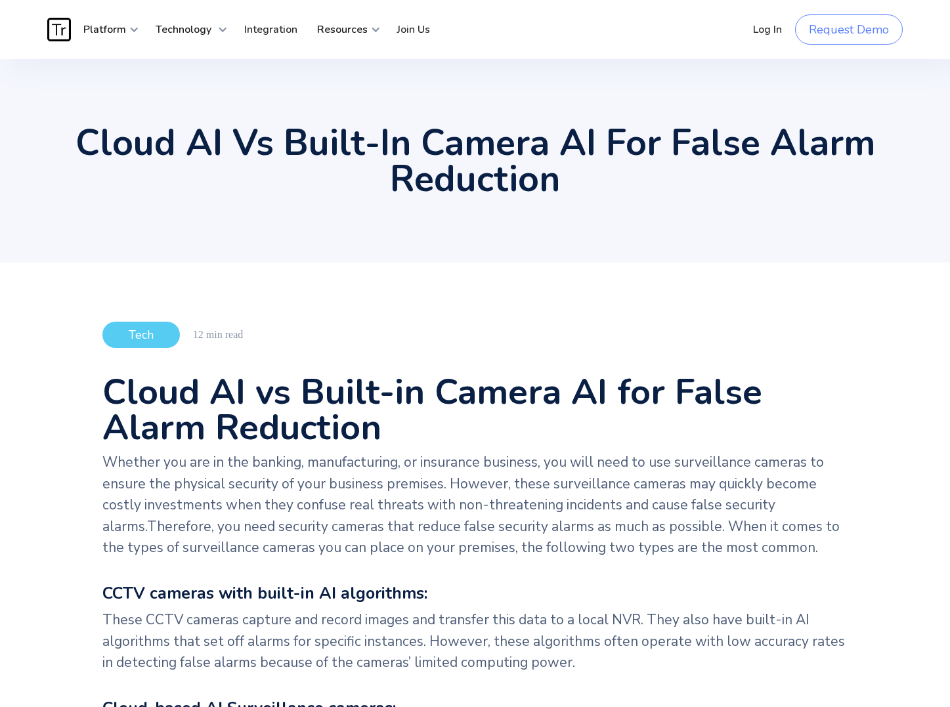 The width and height of the screenshot is (950, 707). Describe the element at coordinates (265, 594) in the screenshot. I see `strong: CCTV cameras with built-in AI algorithms:` at that location.